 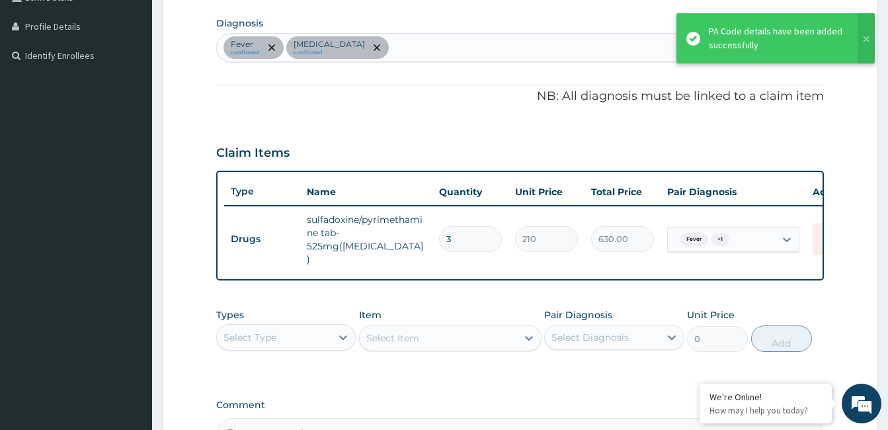 What do you see at coordinates (546, 192) in the screenshot?
I see `th: Unit Price` at bounding box center [546, 192].